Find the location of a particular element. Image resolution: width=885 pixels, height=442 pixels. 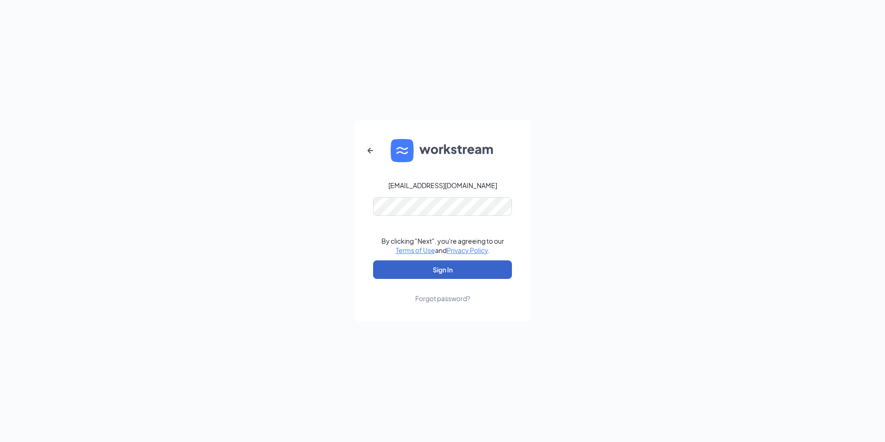

div: By clicking "Next", you're agreeing to our and . is located at coordinates (443, 245).